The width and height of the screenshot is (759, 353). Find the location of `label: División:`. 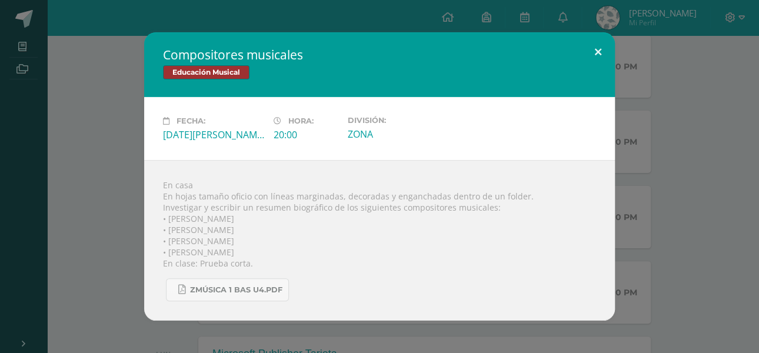

label: División: is located at coordinates (398, 120).